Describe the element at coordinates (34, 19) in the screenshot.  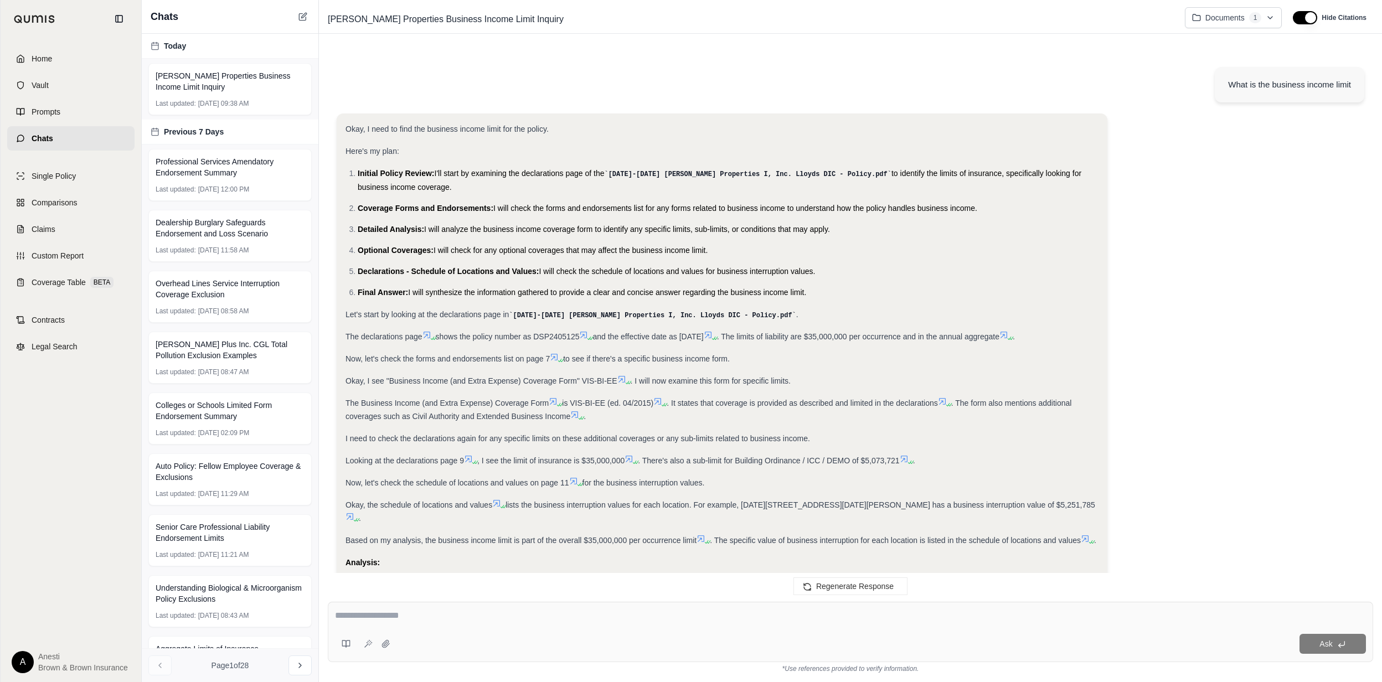
I see `img: Qumis Logo` at that location.